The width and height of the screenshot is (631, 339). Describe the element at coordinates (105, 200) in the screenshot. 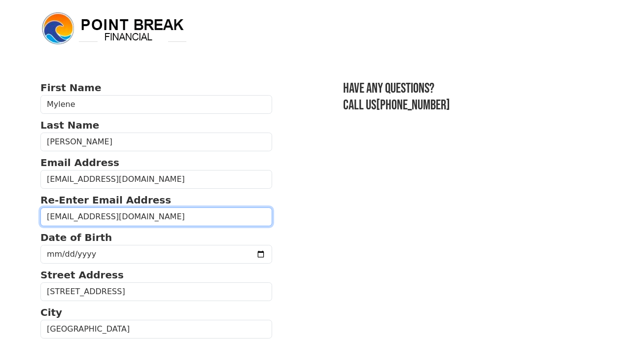

I see `strong: Re-Enter Email Address` at that location.